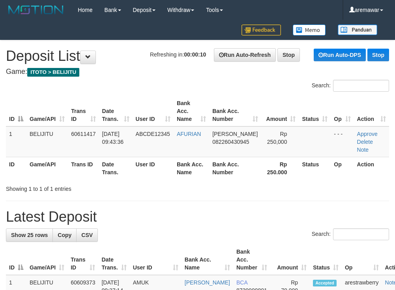 The width and height of the screenshot is (395, 290). Describe the element at coordinates (36, 10) in the screenshot. I see `img: MOTION_logo.png` at that location.